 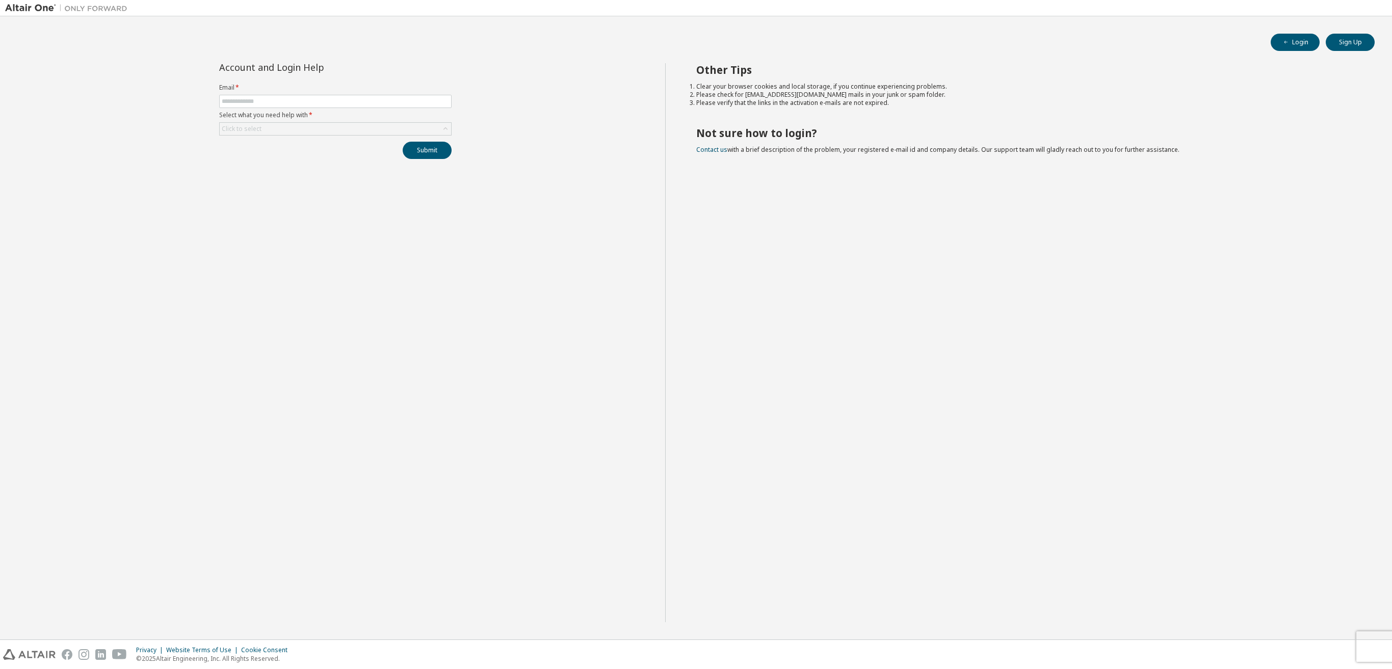 I want to click on button: Sign Up, so click(x=1350, y=42).